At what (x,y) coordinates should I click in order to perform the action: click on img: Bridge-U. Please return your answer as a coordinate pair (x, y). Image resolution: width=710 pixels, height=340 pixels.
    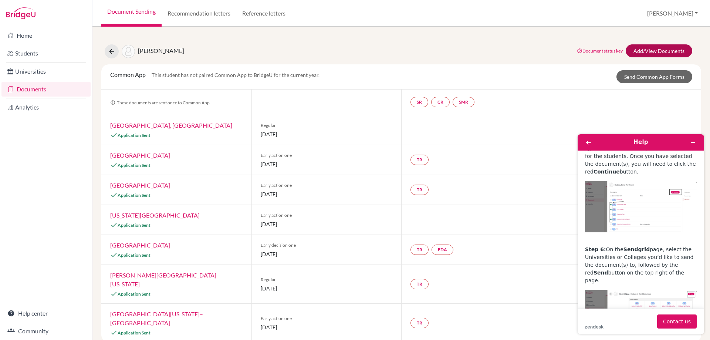
    Looking at the image, I should click on (21, 13).